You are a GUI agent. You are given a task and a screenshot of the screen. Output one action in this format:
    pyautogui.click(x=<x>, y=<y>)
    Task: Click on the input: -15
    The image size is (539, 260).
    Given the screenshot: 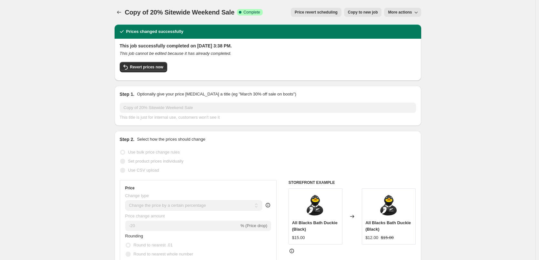 What is the action you would take?
    pyautogui.click(x=182, y=226)
    